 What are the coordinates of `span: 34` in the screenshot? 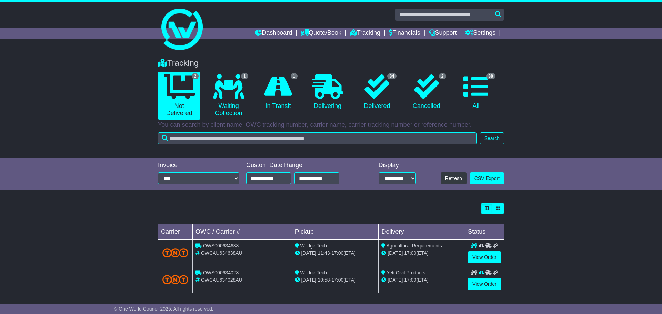 It's located at (392, 76).